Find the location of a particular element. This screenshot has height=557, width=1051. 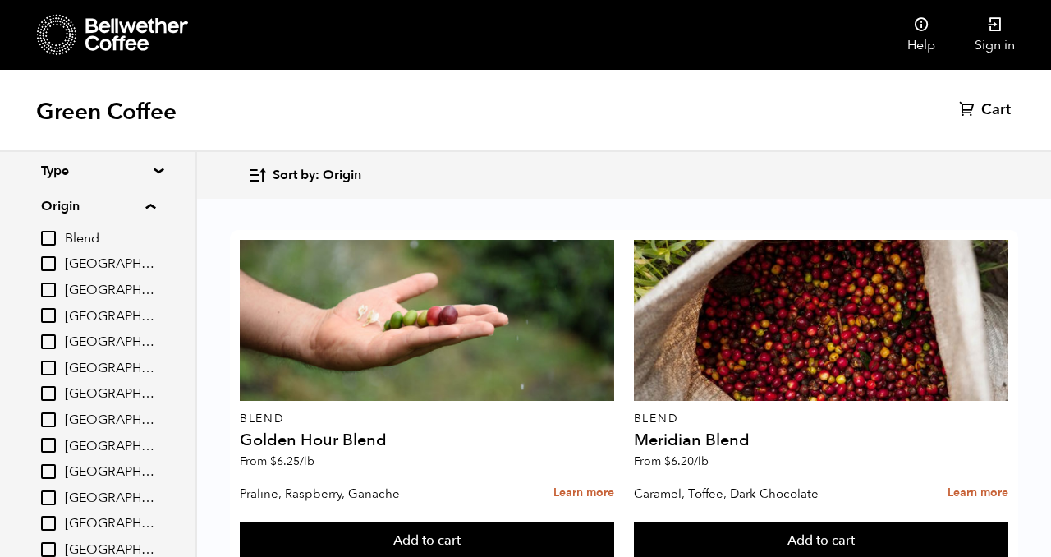

summary: Type is located at coordinates (98, 171).